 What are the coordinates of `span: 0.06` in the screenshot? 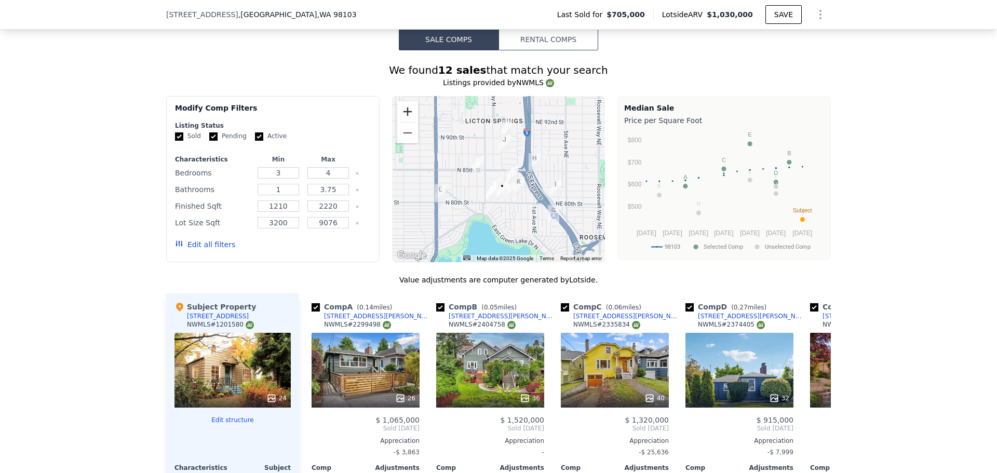 It's located at (615, 307).